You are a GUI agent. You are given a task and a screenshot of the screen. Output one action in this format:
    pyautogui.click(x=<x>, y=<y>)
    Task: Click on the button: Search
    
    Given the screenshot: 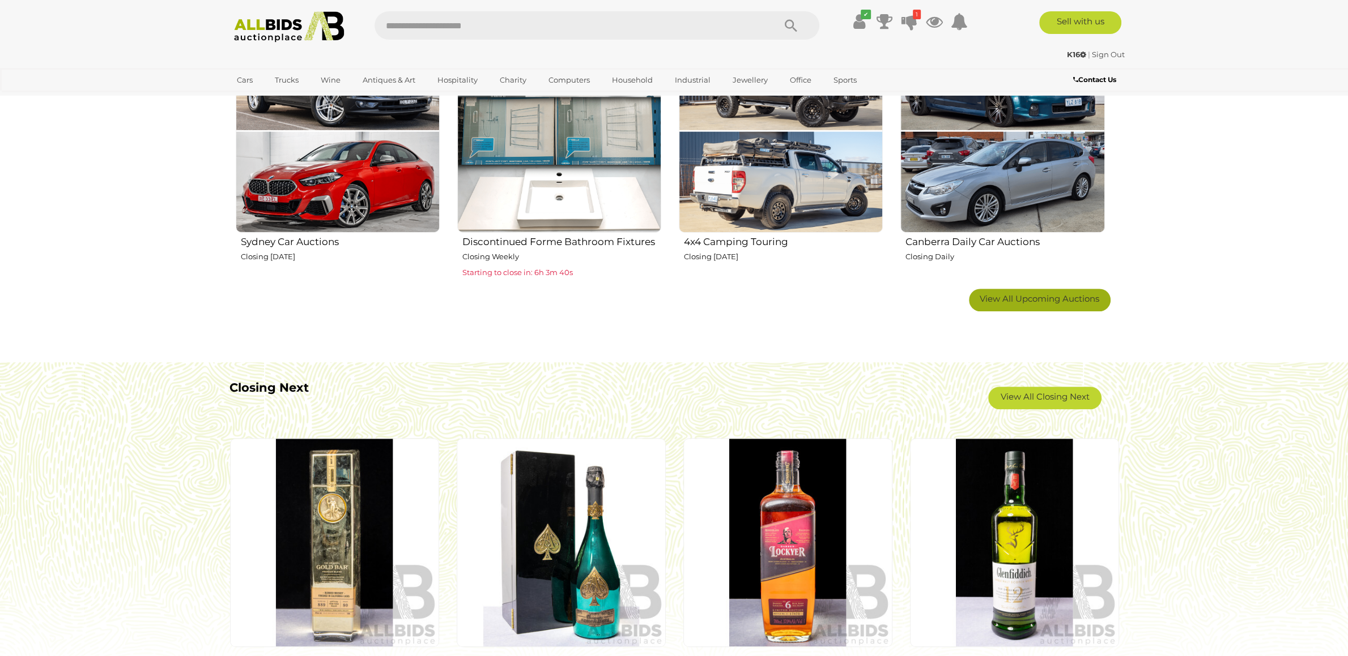 What is the action you would take?
    pyautogui.click(x=791, y=25)
    